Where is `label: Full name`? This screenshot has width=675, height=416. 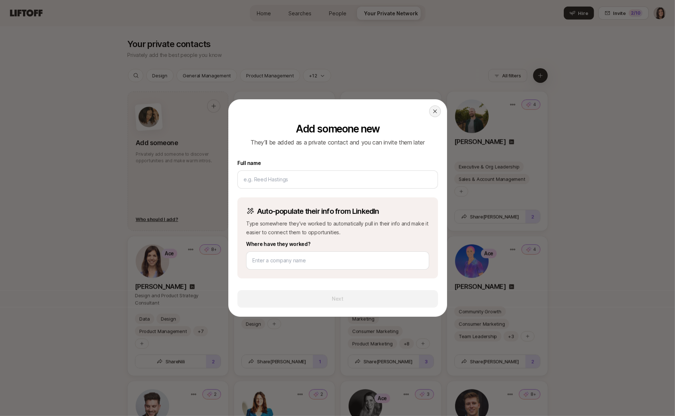 label: Full name is located at coordinates (338, 163).